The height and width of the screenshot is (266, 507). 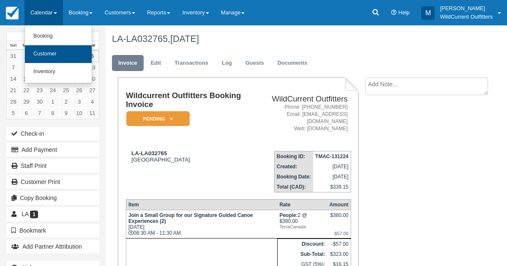 I want to click on p: WildCurrent Outfitters, so click(x=466, y=17).